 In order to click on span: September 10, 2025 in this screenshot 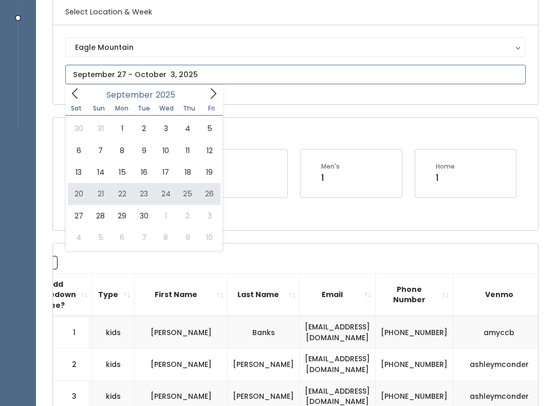, I will do `click(166, 151)`.